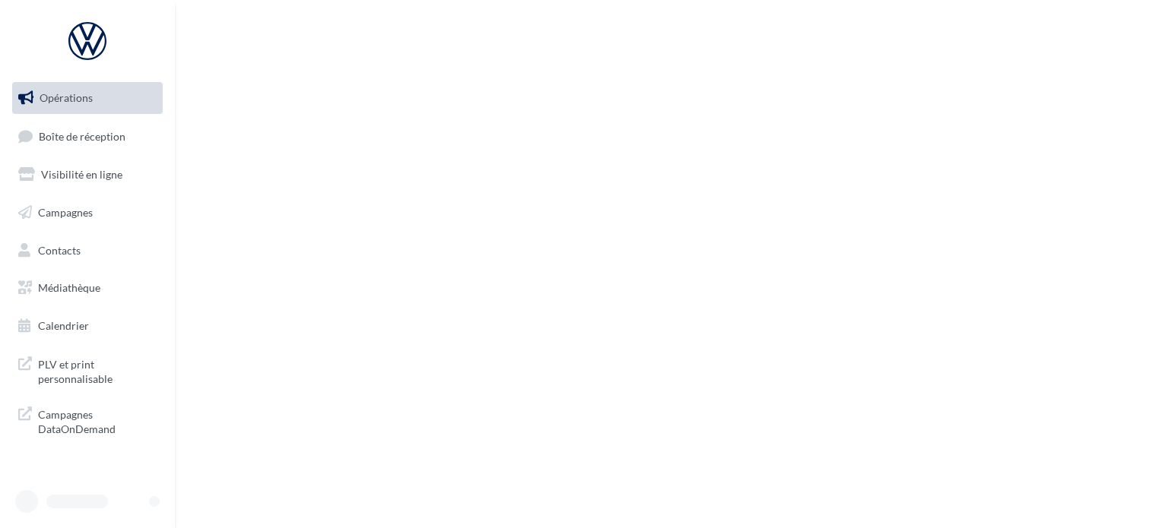 The image size is (1168, 528). Describe the element at coordinates (63, 325) in the screenshot. I see `span: Calendrier` at that location.